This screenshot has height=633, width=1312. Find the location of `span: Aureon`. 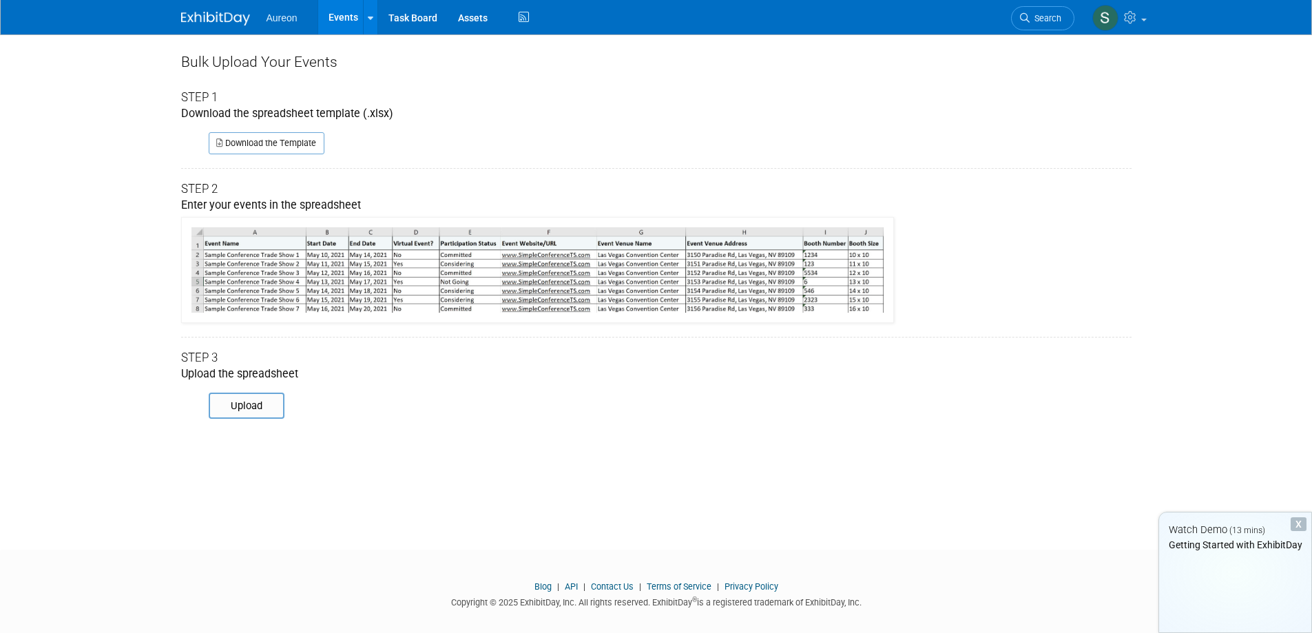

span: Aureon is located at coordinates (282, 18).